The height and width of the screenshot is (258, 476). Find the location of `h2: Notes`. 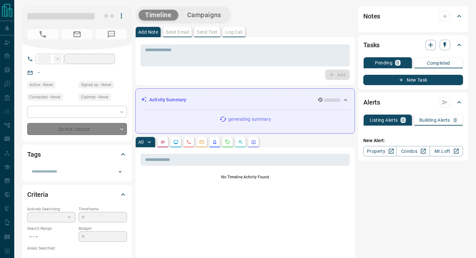

h2: Notes is located at coordinates (372, 16).